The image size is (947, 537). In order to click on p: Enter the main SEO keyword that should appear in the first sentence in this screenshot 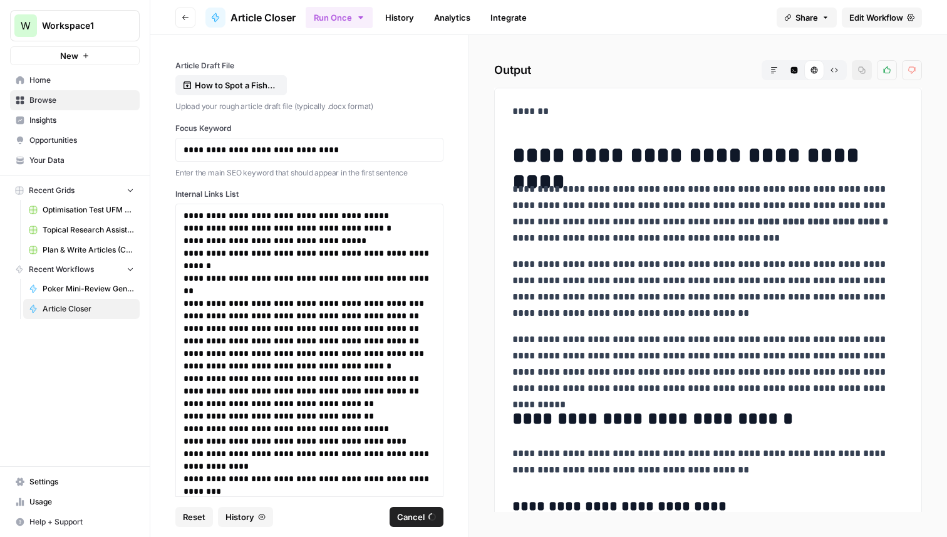, I will do `click(309, 173)`.